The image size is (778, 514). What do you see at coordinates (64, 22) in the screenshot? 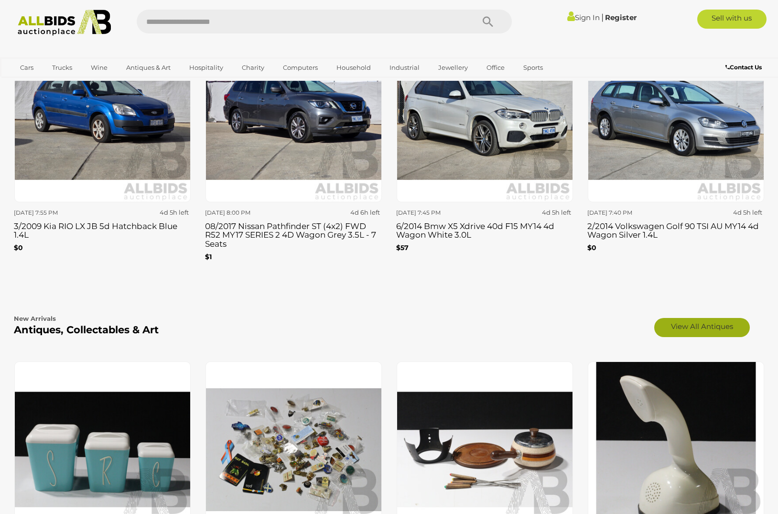
I see `img: Allbids.com.au` at bounding box center [64, 22].